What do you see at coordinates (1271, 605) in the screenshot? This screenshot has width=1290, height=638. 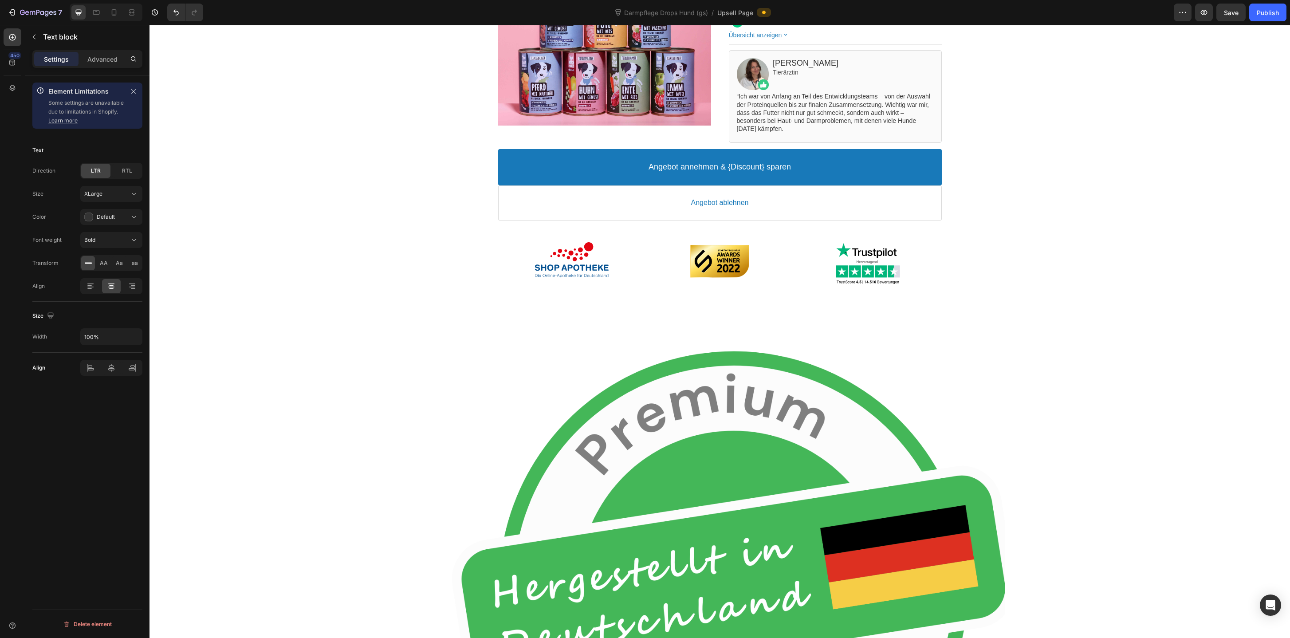 I see `div: Open Intercom Messenger` at bounding box center [1271, 605].